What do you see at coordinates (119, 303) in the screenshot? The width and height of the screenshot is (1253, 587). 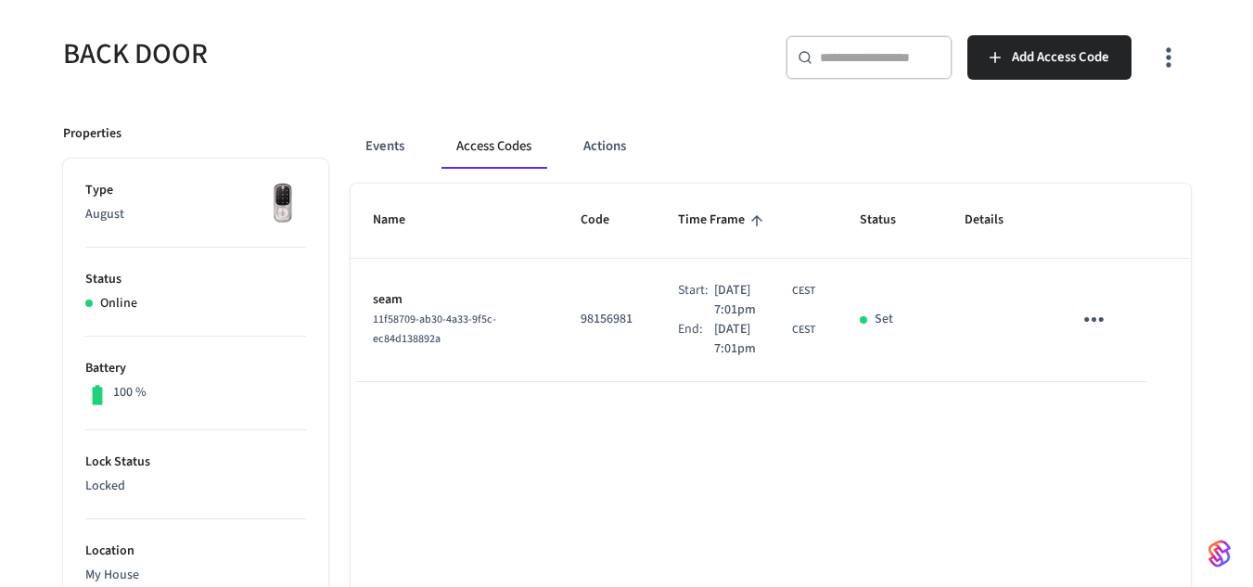 I see `p: Online` at bounding box center [119, 303].